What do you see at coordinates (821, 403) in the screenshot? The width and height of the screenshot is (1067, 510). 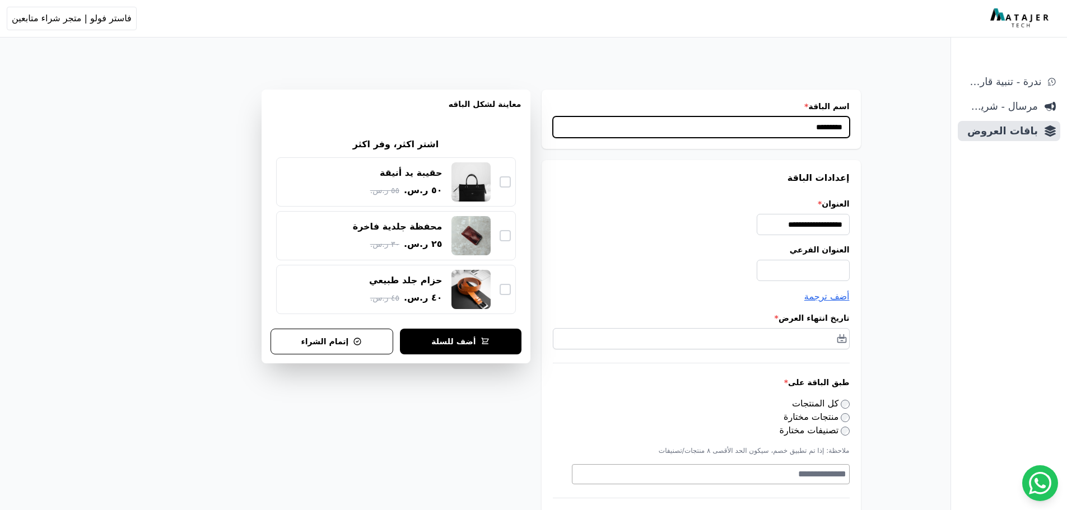 I see `label: كل المنتجات` at bounding box center [821, 403].